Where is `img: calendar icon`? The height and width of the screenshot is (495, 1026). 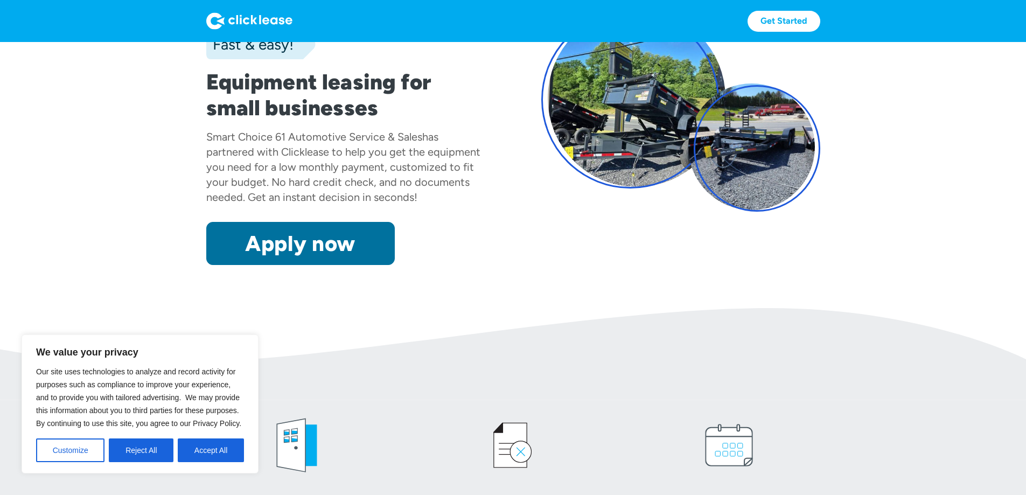 img: calendar icon is located at coordinates (729, 445).